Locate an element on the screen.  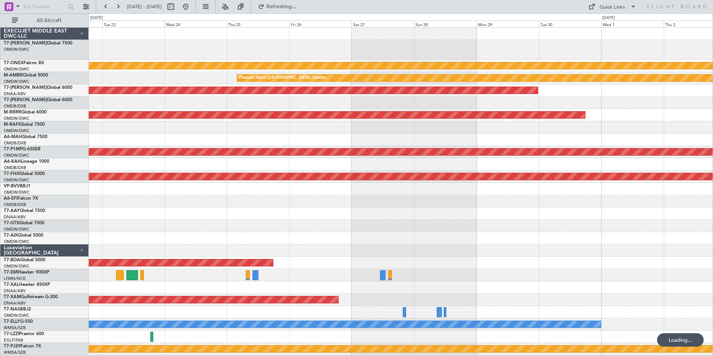
a: T7-LZZIPraetor 600 is located at coordinates (24, 334).